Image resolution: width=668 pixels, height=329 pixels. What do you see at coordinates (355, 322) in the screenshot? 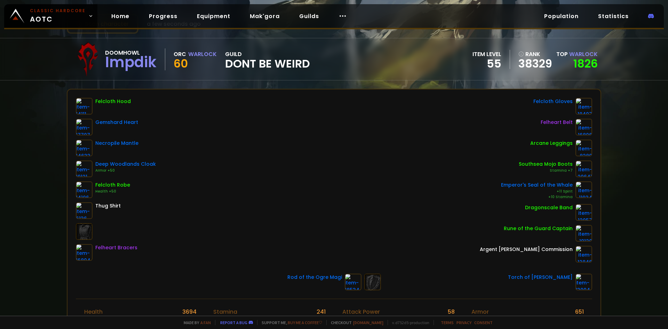
I see `span: Checkout` at bounding box center [355, 322].